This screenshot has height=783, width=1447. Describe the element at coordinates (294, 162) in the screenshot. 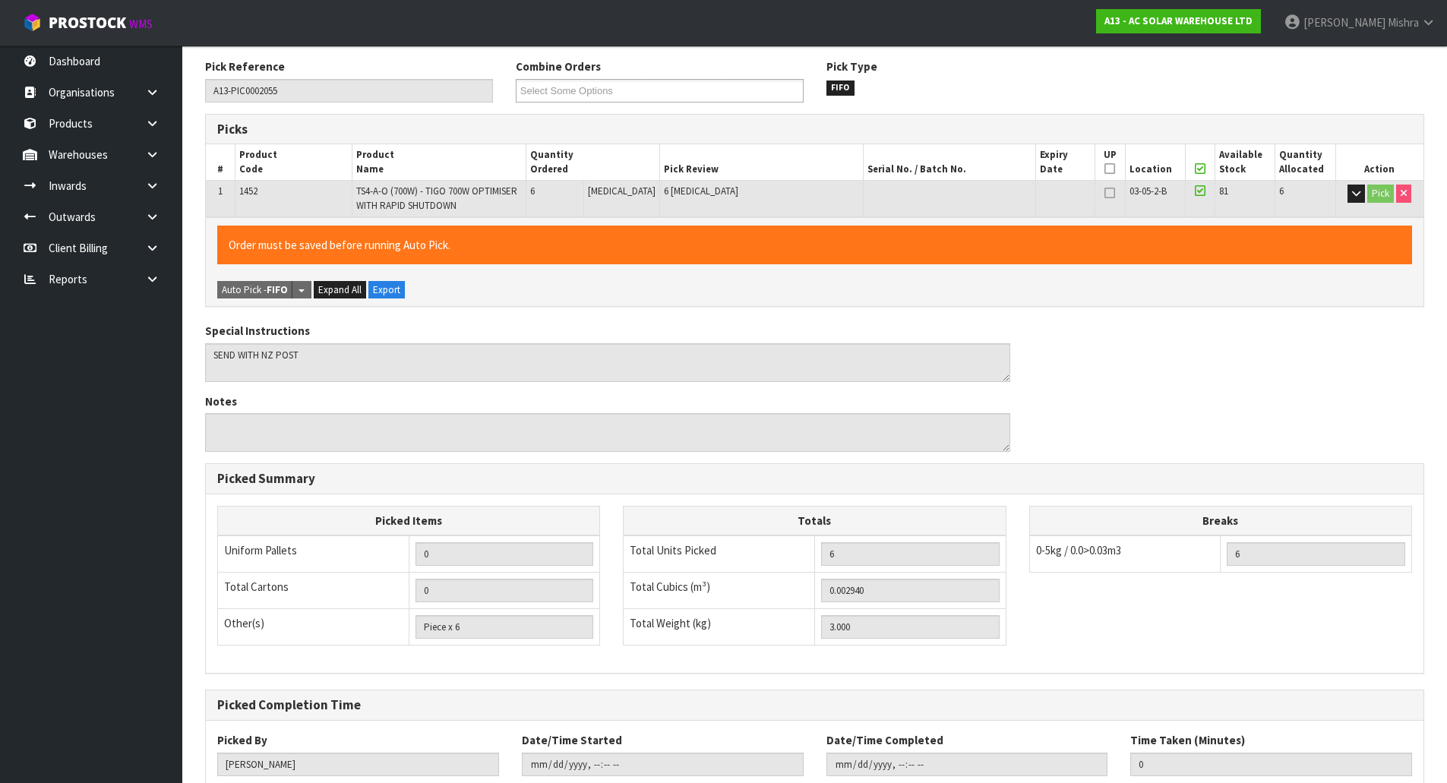

I see `th: Product Code` at that location.